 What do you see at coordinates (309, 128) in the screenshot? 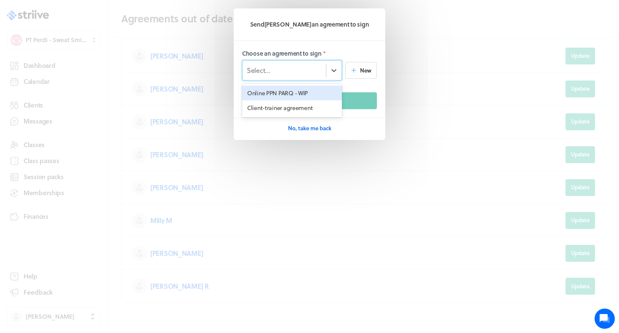
I see `button: No, take me back` at bounding box center [309, 128].